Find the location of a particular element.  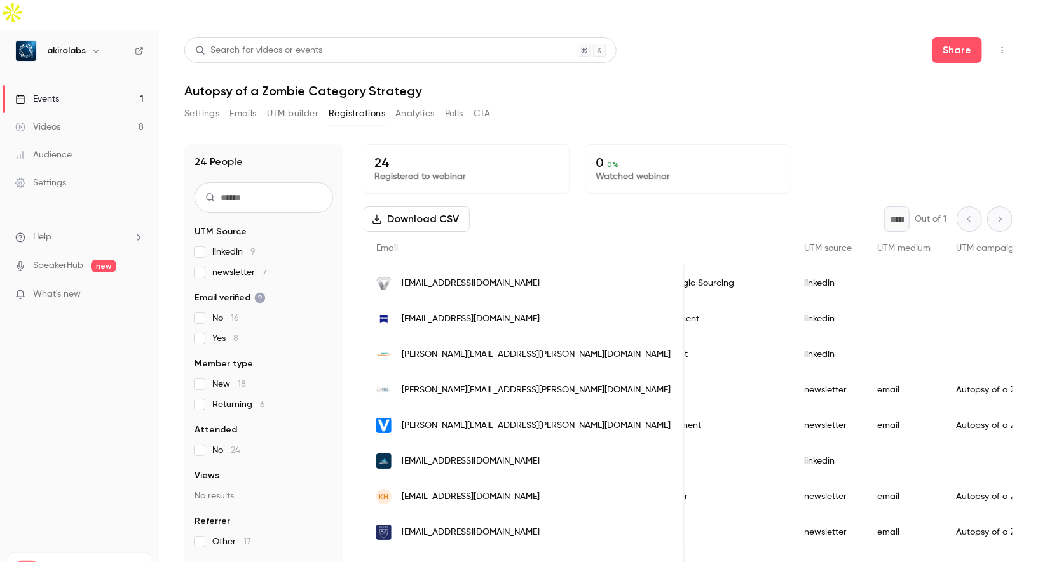

img: fms-wm.de is located at coordinates (384, 390).